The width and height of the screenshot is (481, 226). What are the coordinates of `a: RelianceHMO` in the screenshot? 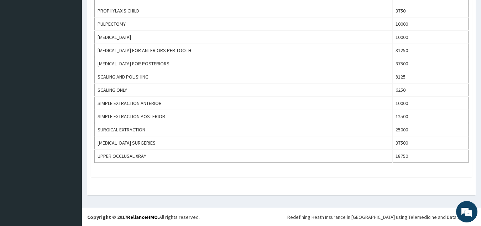 It's located at (143, 217).